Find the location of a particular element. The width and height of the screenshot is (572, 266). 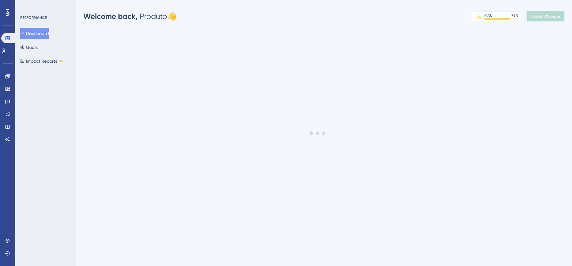

div: MAU is located at coordinates (488, 15).